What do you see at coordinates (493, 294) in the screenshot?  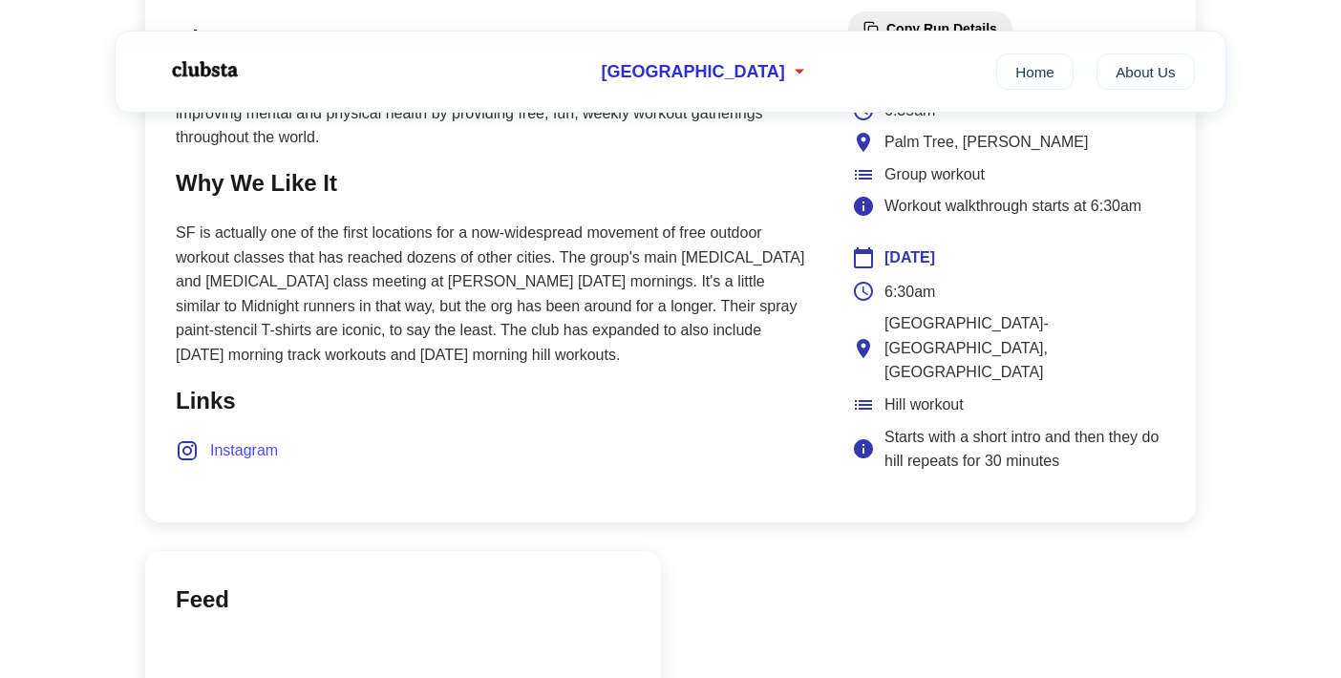 I see `p: SF is actually one of the first locations for a now-widespread movement of free outdoor workout c...` at bounding box center [493, 294].